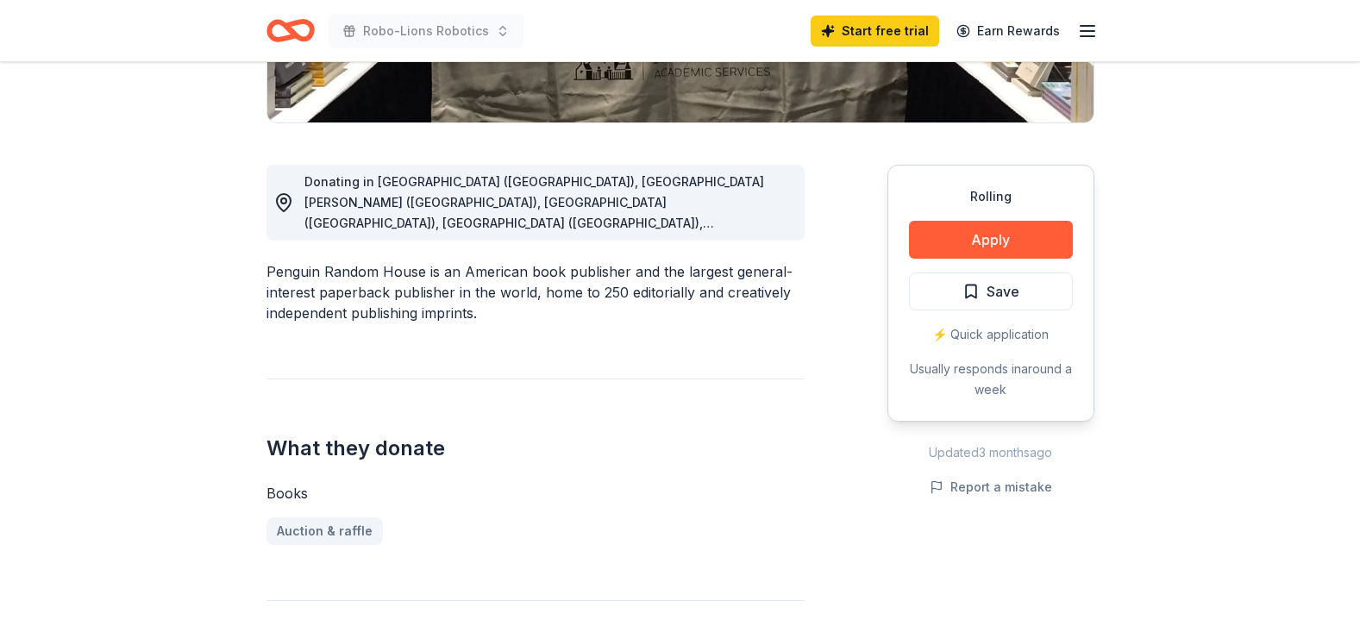 This screenshot has height=626, width=1360. What do you see at coordinates (536, 448) in the screenshot?
I see `h2: What they donate` at bounding box center [536, 448].